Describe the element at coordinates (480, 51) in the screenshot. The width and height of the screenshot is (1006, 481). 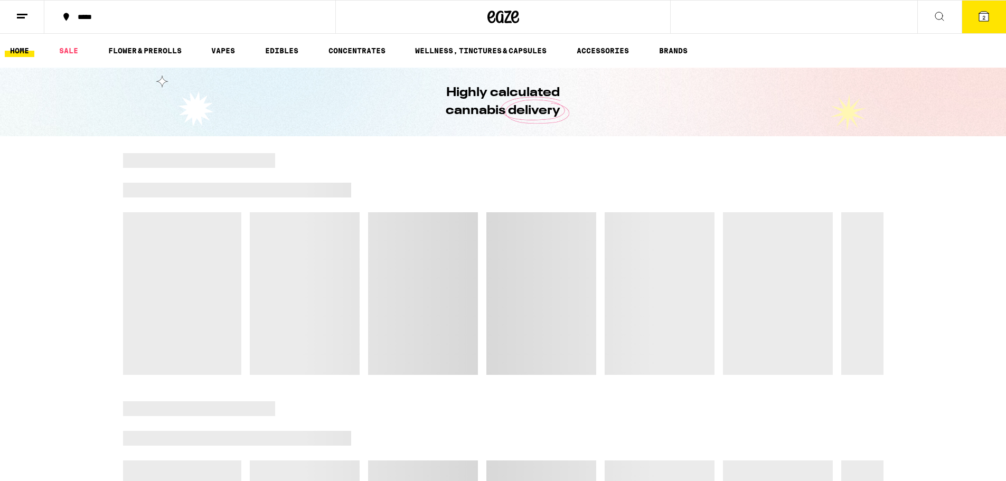
I see `a: WELLNESS, TINCTURES & CAPSULES` at that location.